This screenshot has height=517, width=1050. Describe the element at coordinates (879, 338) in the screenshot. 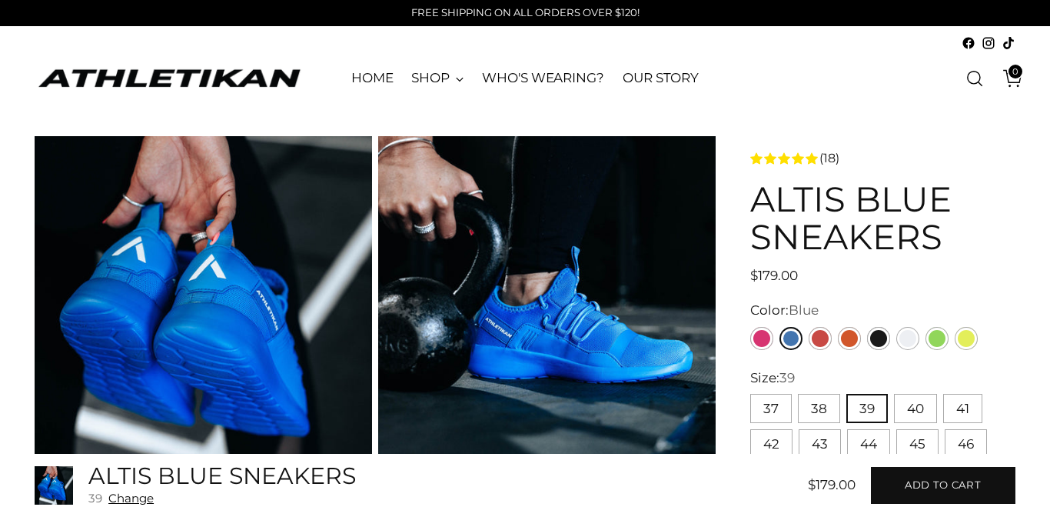

I see `a: Black` at that location.